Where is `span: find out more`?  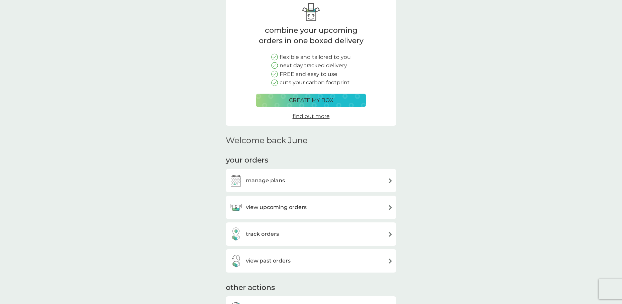
span: find out more is located at coordinates (311, 116).